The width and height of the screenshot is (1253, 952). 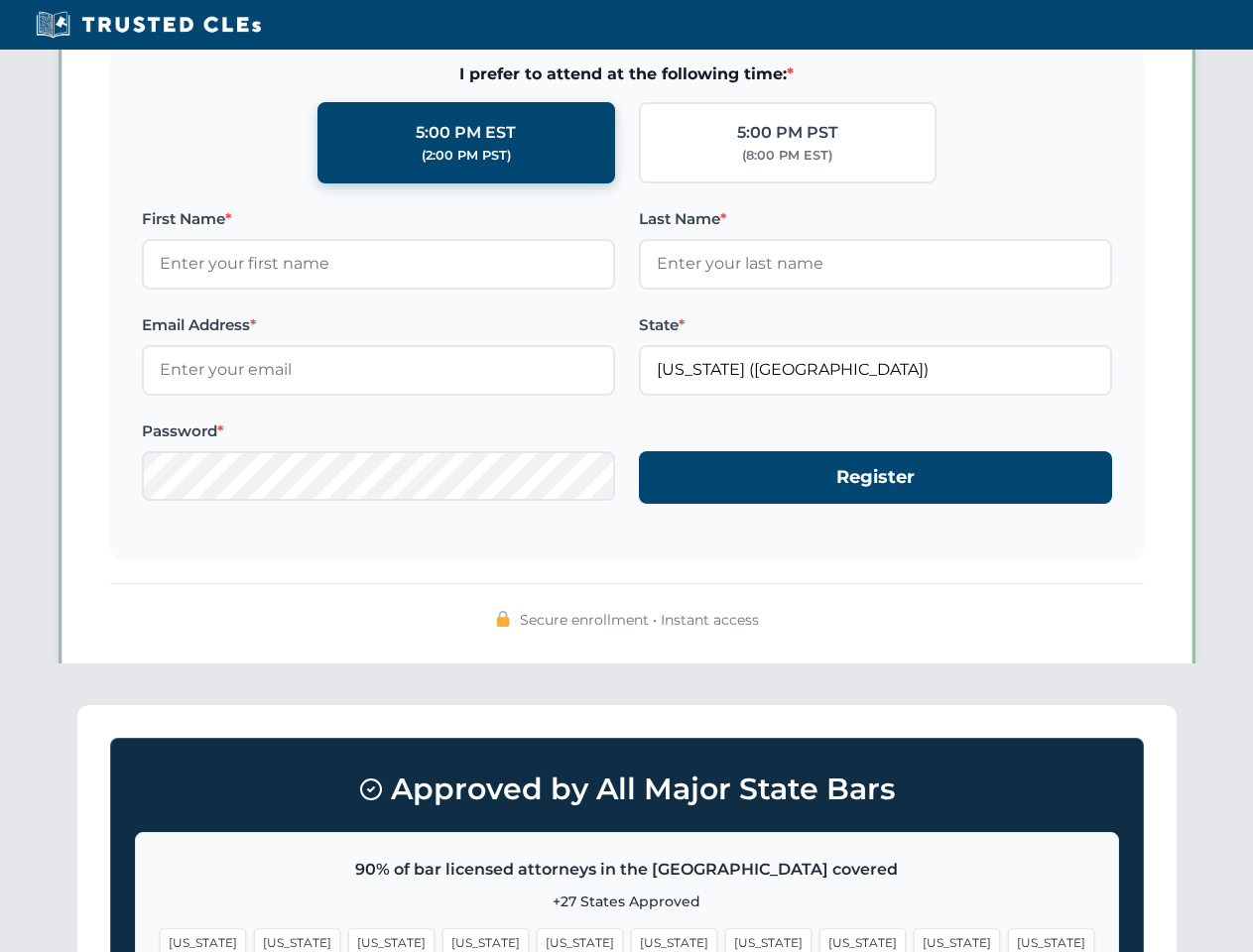 What do you see at coordinates (875, 477) in the screenshot?
I see `button: Register` at bounding box center [875, 477].